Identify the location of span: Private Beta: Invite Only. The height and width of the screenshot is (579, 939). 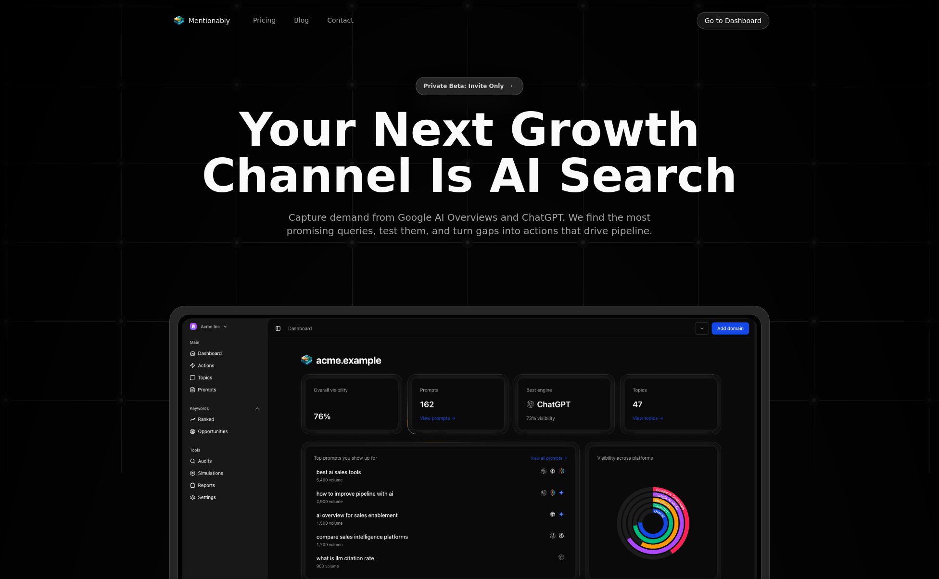
(464, 86).